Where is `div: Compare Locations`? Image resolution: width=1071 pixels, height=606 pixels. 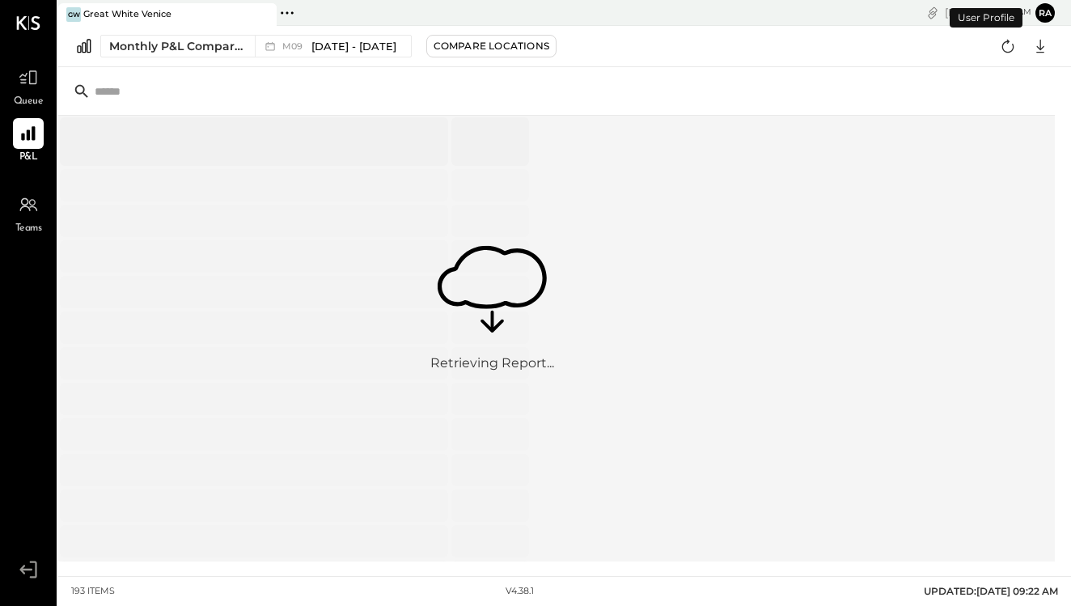 div: Compare Locations is located at coordinates (491, 45).